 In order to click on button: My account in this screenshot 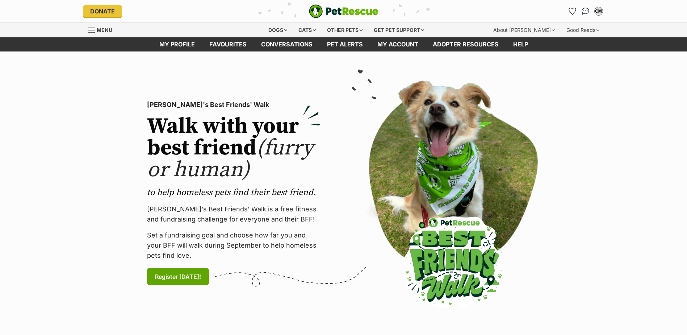, I will do `click(599, 11)`.